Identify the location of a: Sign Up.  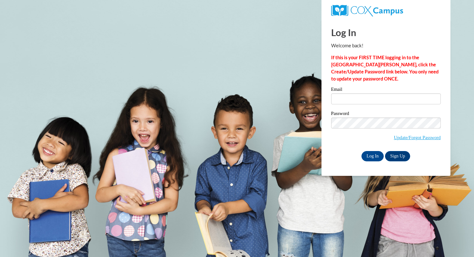
(397, 156).